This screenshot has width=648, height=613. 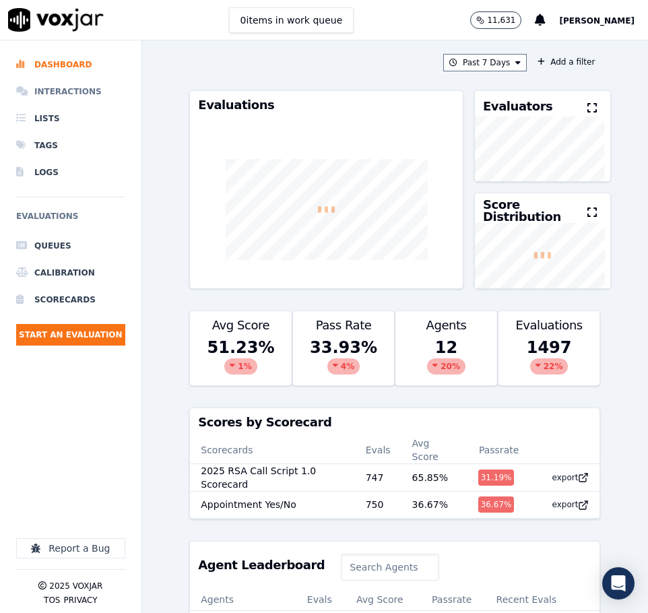 I want to click on td: 65.85 %, so click(x=434, y=477).